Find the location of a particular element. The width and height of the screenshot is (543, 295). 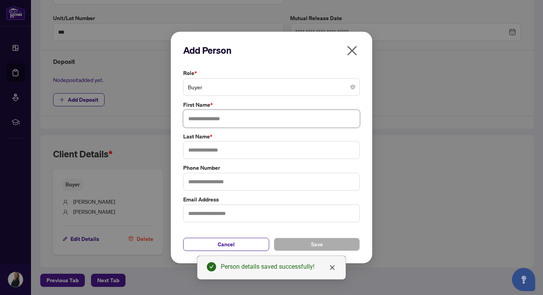

span: check-circle is located at coordinates (211, 267).